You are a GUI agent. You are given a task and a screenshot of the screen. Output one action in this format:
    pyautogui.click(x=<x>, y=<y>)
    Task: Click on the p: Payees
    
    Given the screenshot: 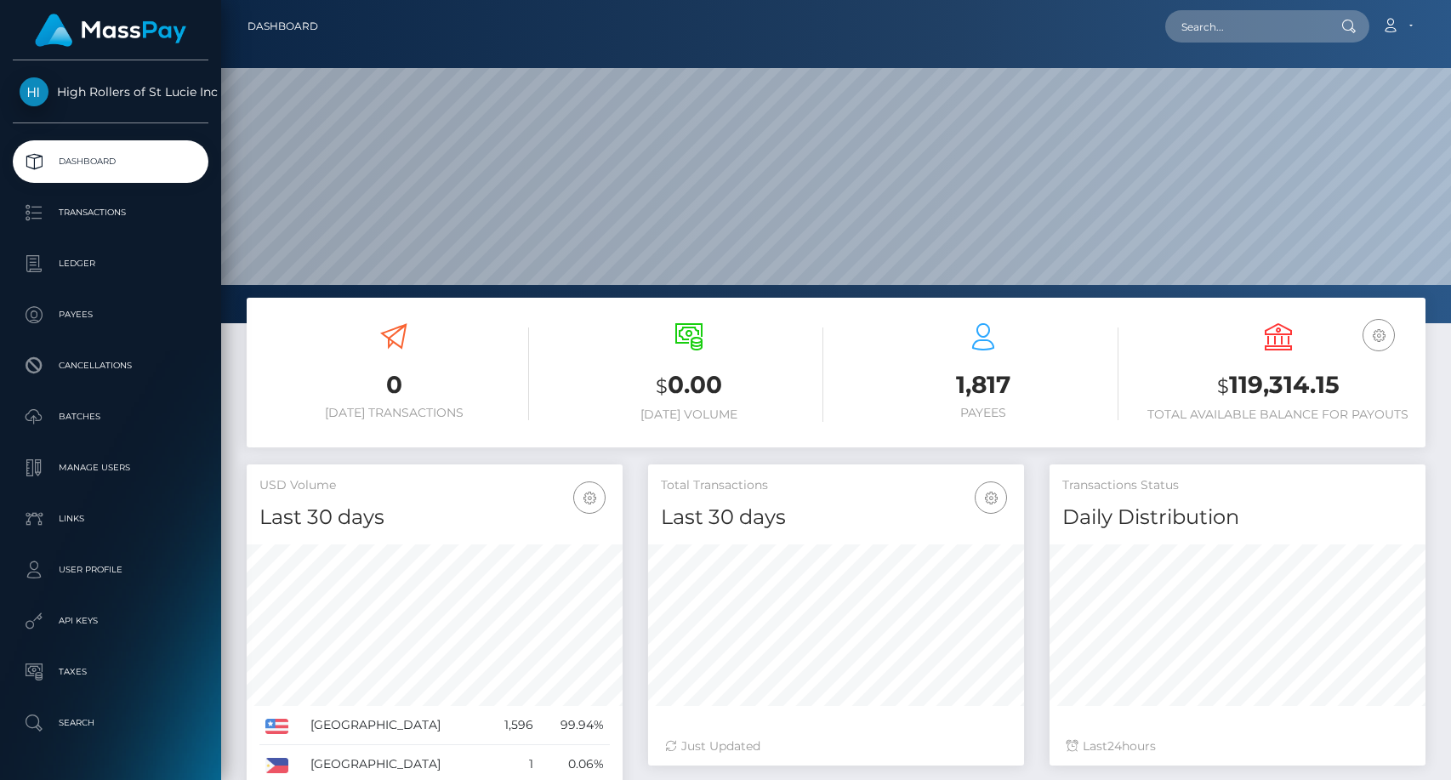 What is the action you would take?
    pyautogui.click(x=111, y=315)
    